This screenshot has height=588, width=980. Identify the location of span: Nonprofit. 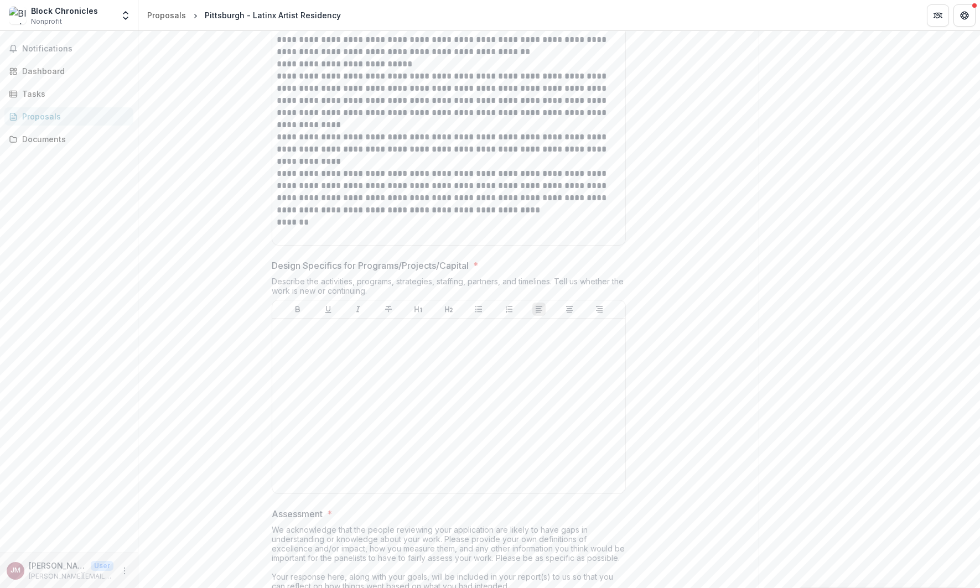
(46, 22).